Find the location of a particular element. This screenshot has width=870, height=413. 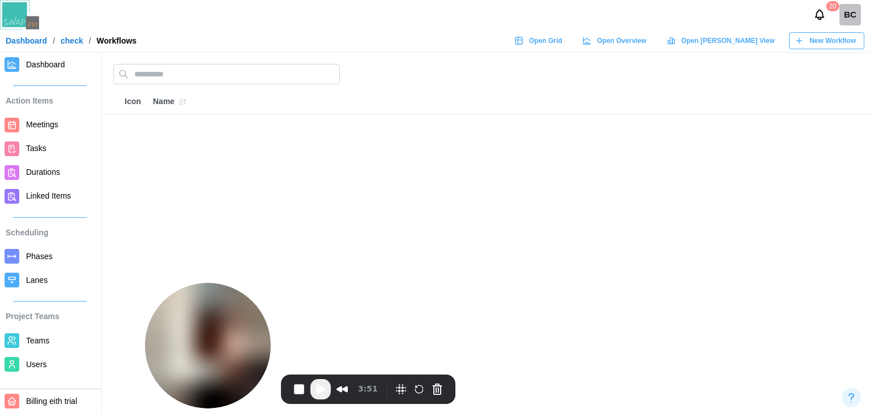

span: Open Overview is located at coordinates (621, 41).